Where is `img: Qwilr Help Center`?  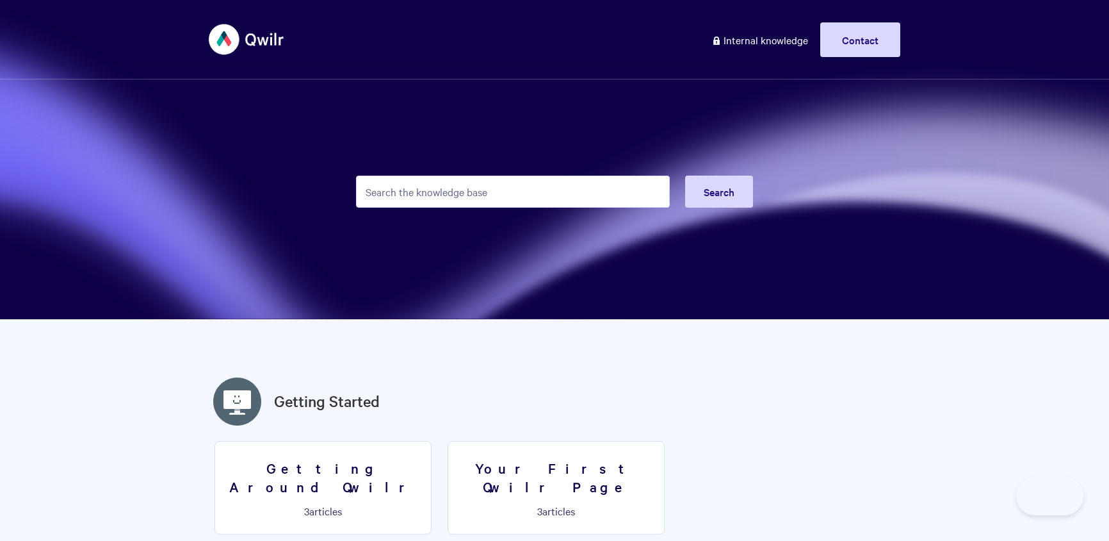 img: Qwilr Help Center is located at coordinates (247, 39).